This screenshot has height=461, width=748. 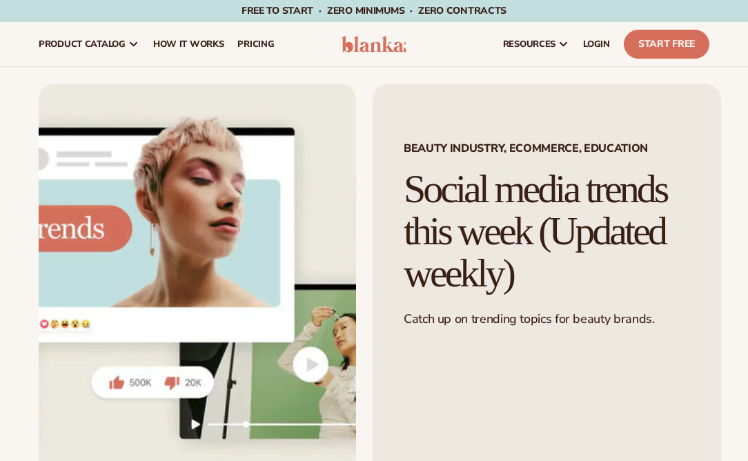 I want to click on a: resources, so click(x=536, y=44).